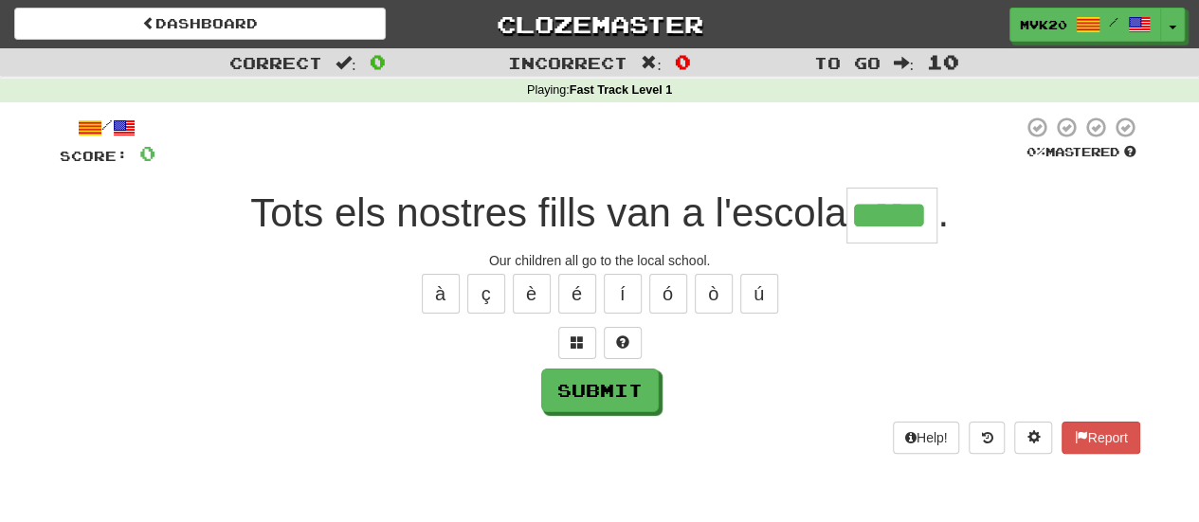 The height and width of the screenshot is (522, 1199). Describe the element at coordinates (987, 438) in the screenshot. I see `button: Round history (alt+y)` at that location.